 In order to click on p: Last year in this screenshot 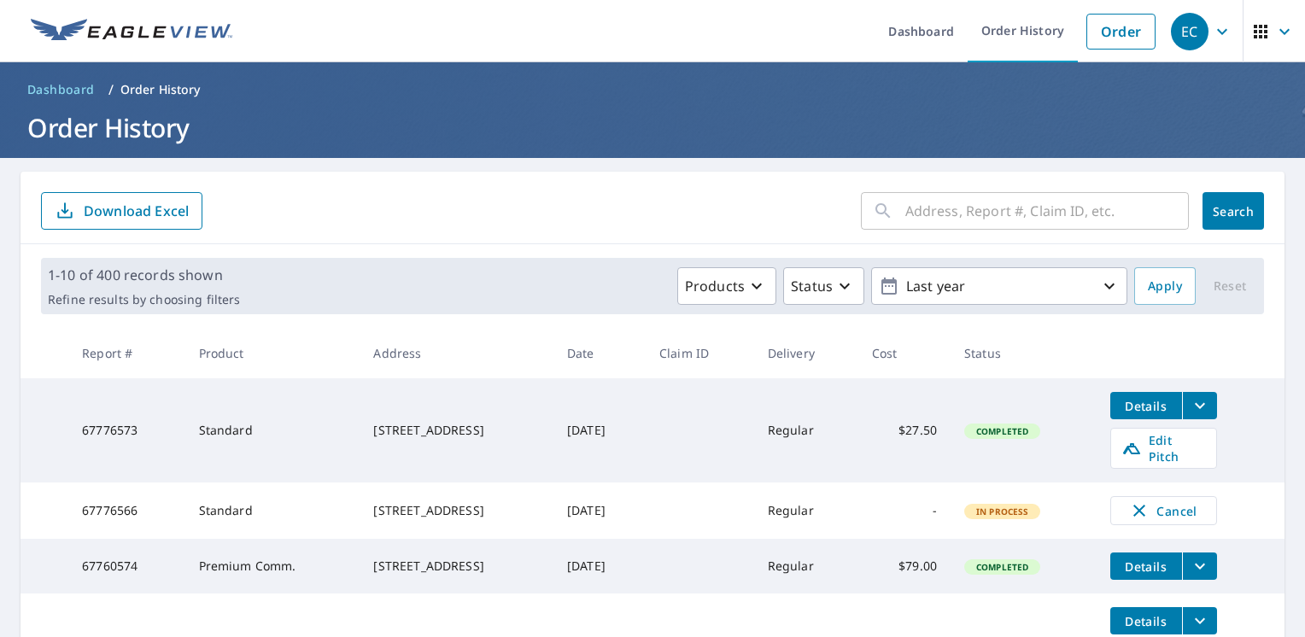, I will do `click(1000, 286)`.